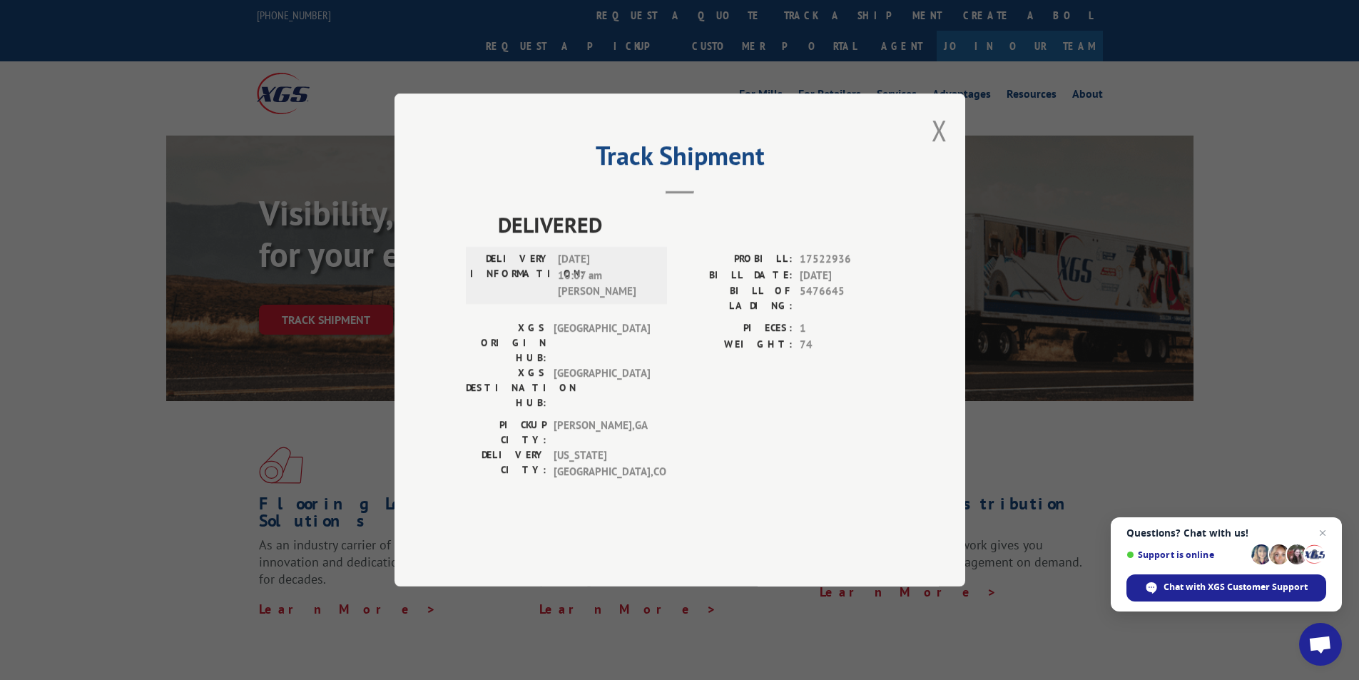  Describe the element at coordinates (1323, 533) in the screenshot. I see `span: Close chat` at that location.